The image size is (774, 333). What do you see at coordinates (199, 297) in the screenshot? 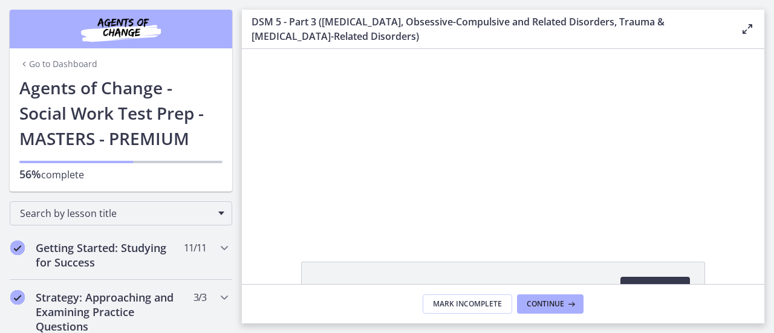
I see `span: 3 / 3` at bounding box center [199, 297].